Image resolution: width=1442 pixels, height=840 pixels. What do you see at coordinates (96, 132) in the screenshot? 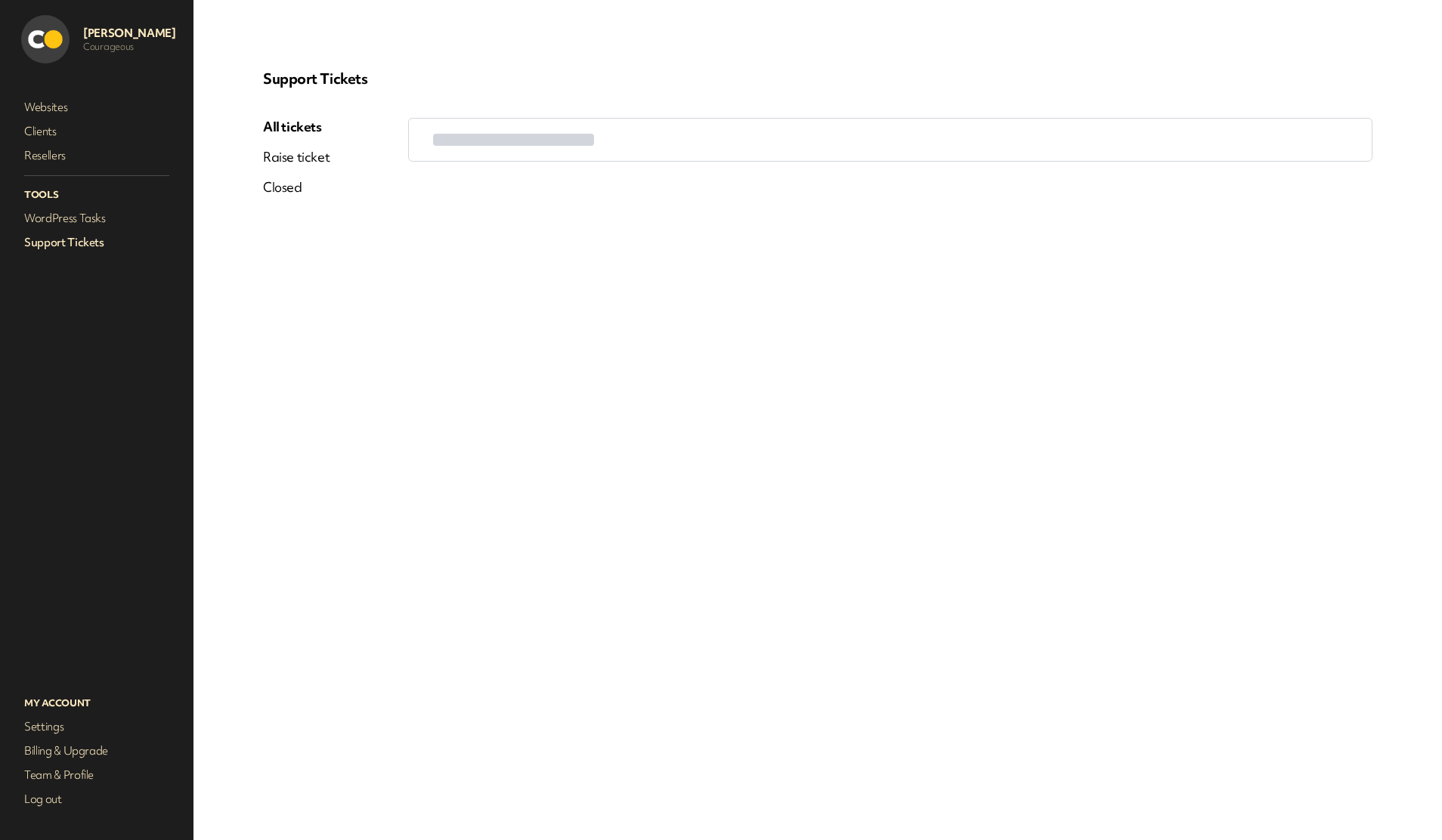
I see `a: Clients` at bounding box center [96, 132].